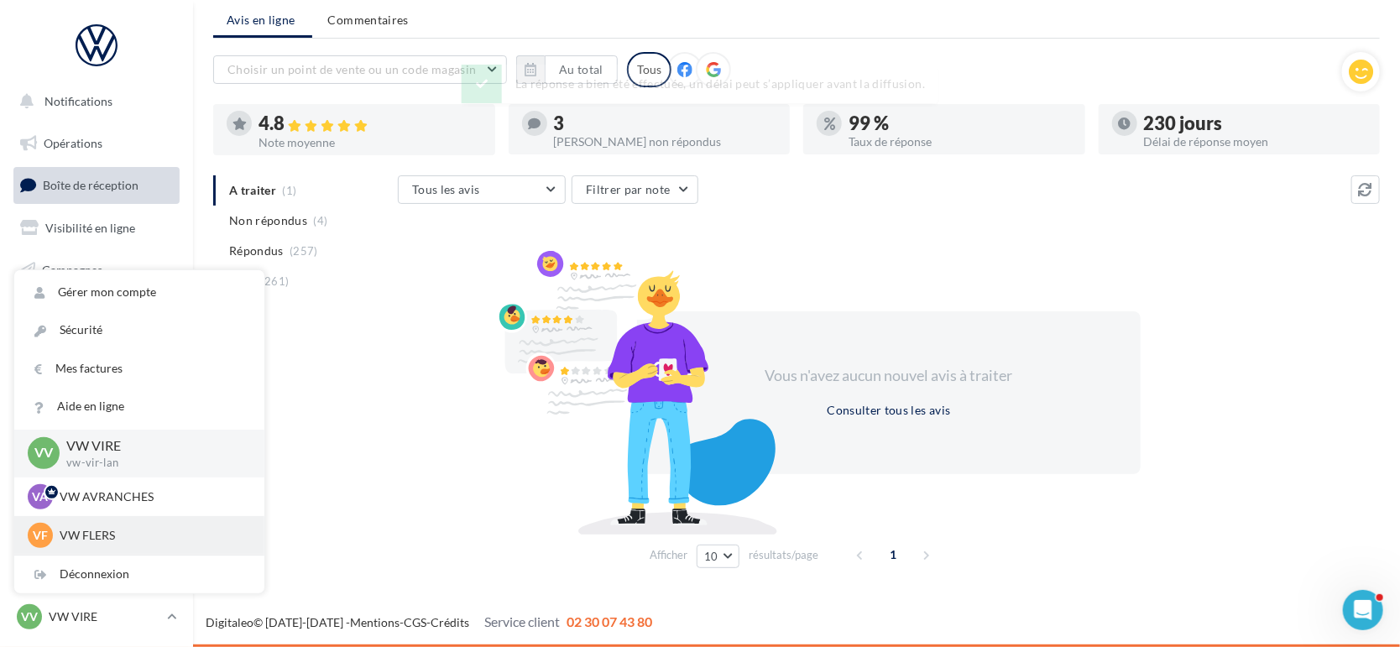  Describe the element at coordinates (321, 221) in the screenshot. I see `span: (4)` at that location.